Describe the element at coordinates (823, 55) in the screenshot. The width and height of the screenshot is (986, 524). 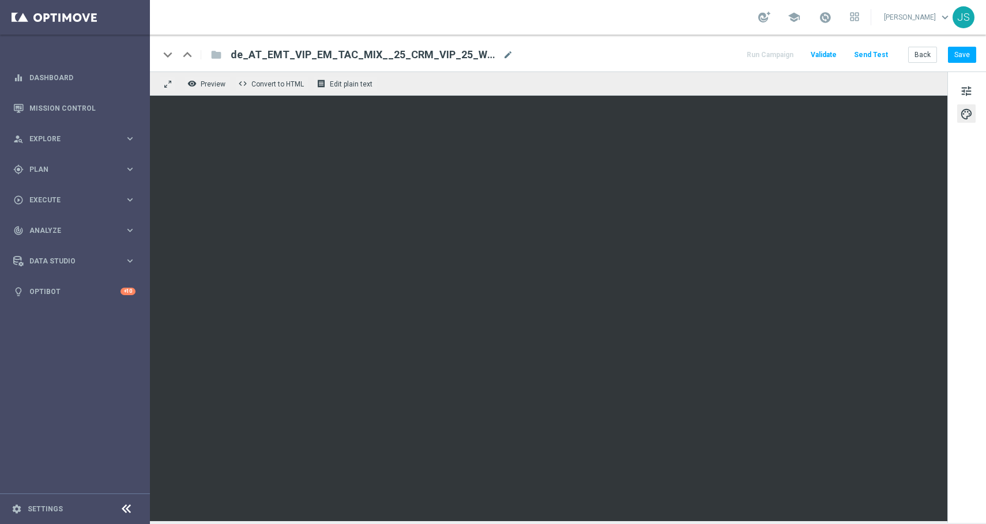
I see `span: Validate` at that location.